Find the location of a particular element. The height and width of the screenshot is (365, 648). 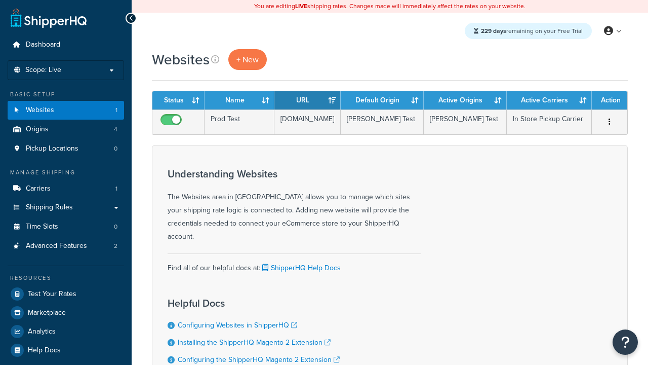

h3: Understanding Websites is located at coordinates (294, 174).